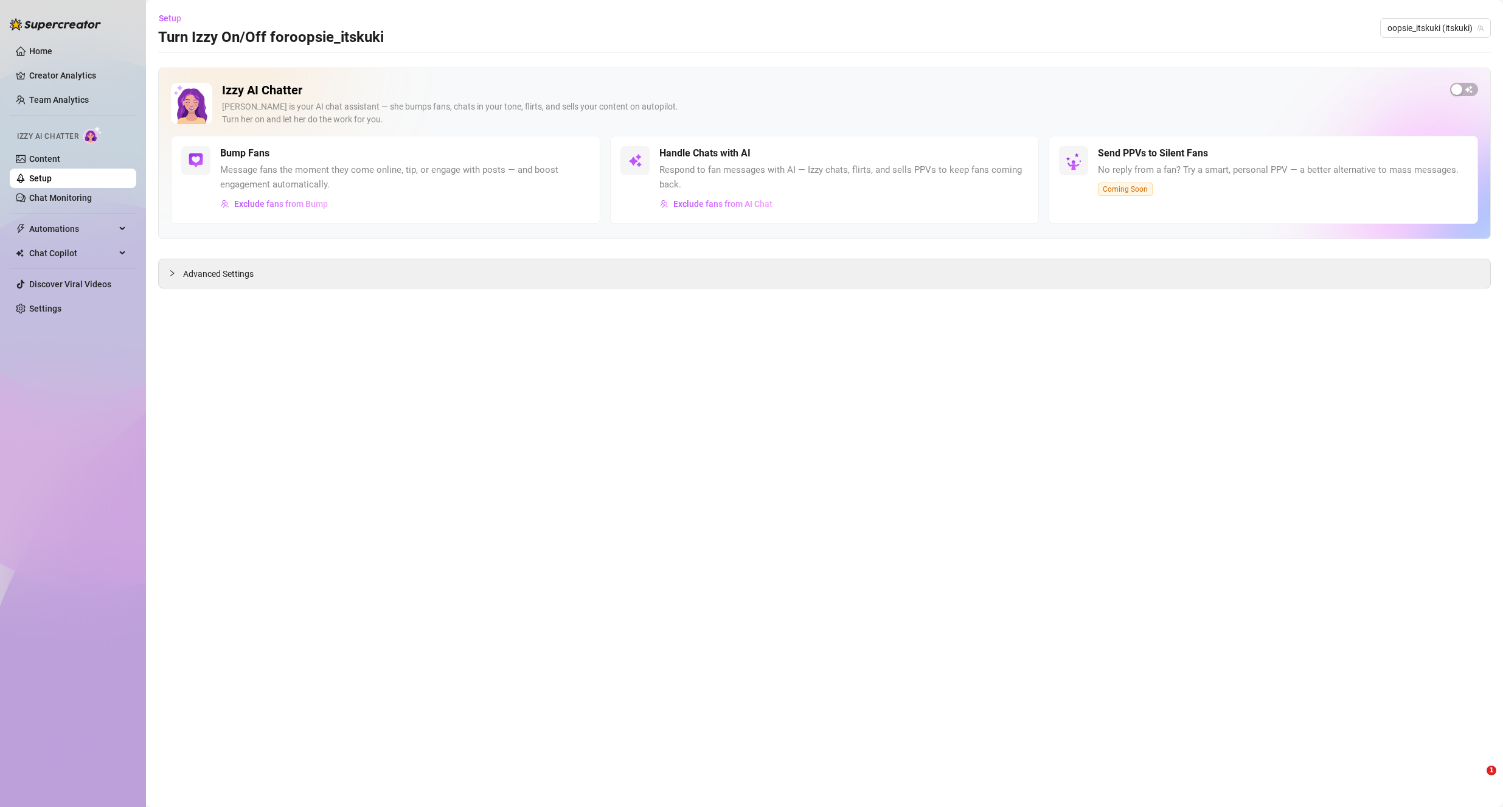  Describe the element at coordinates (844, 177) in the screenshot. I see `span: Respond to fan messages with AI — Izzy chats, flirts, and sells PPVs to keep fans coming back.` at that location.